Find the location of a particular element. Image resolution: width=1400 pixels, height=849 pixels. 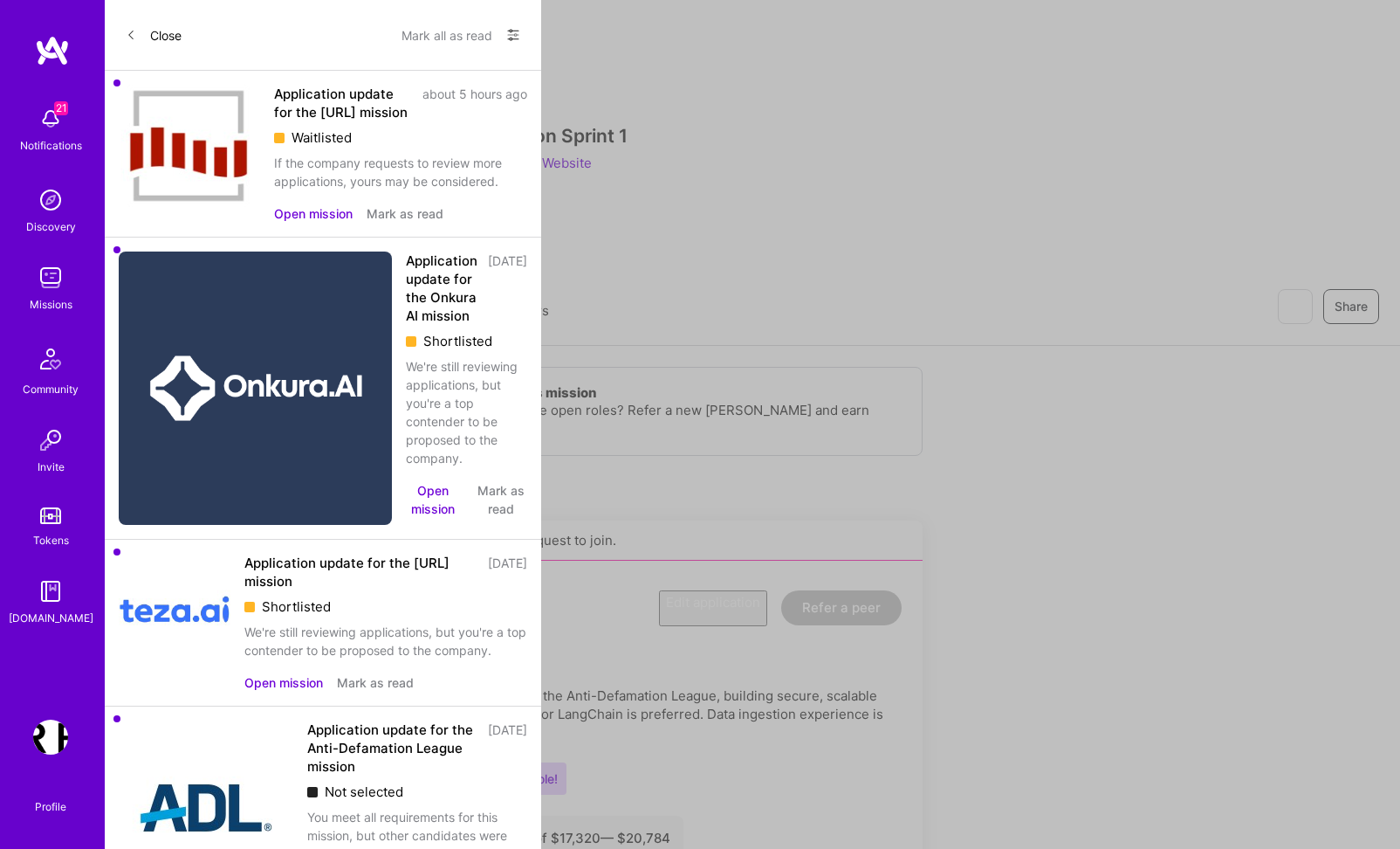

div: Discovery is located at coordinates (51, 226).